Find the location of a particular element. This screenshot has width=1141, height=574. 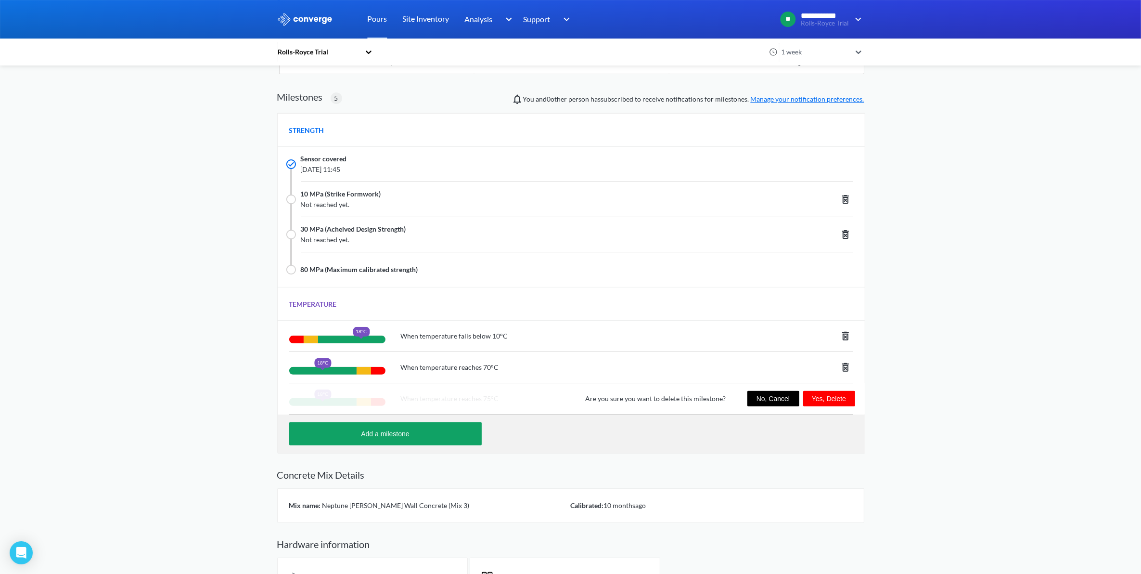

a: Manage your notification preferences. is located at coordinates (808, 99).